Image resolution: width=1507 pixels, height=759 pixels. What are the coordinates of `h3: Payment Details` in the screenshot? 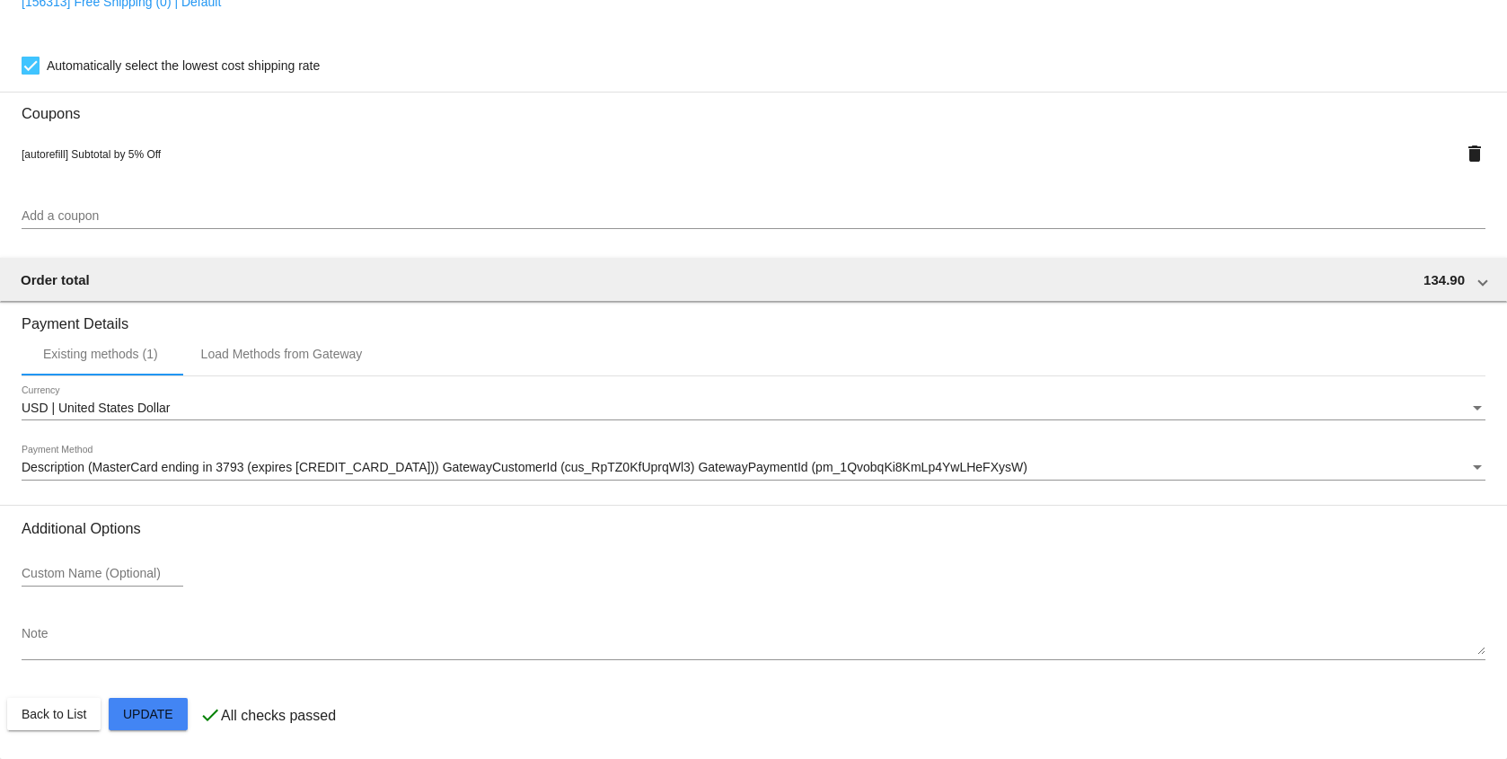 It's located at (753, 317).